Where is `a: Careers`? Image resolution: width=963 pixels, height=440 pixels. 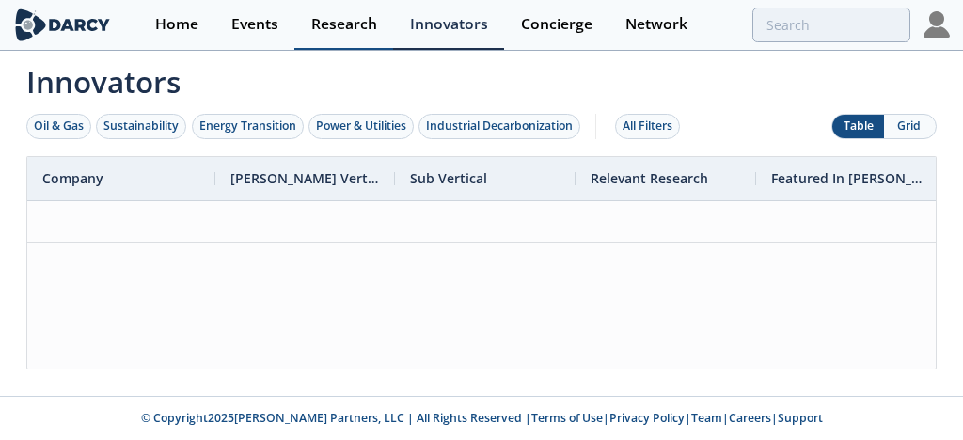
a: Careers is located at coordinates (750, 418).